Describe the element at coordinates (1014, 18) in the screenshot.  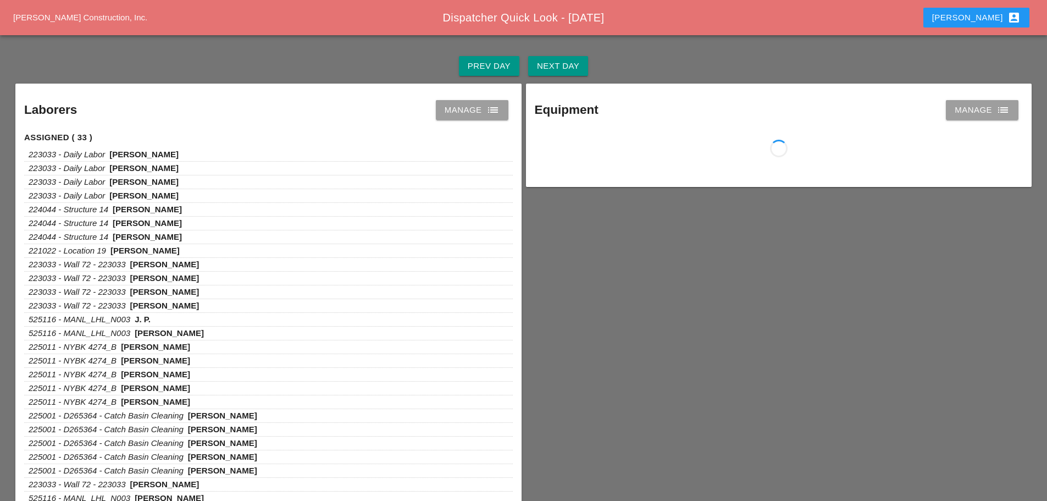
I see `i: account_box` at that location.